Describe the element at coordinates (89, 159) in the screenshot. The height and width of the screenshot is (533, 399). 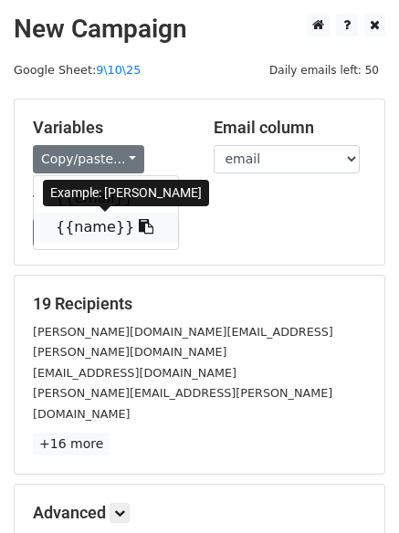
I see `a: Copy/paste...` at that location.